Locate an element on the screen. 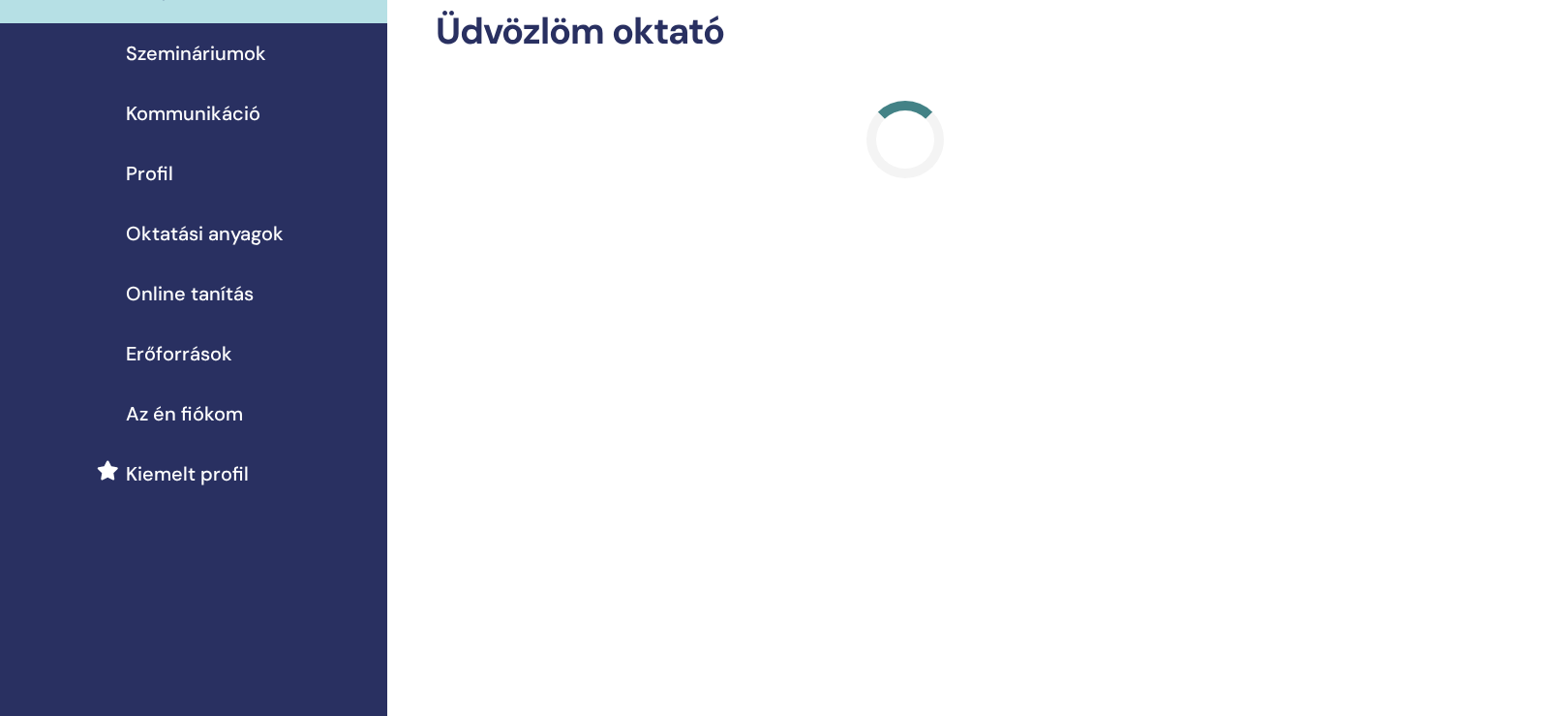 This screenshot has height=716, width=1549. span: Szemináriumok is located at coordinates (196, 53).